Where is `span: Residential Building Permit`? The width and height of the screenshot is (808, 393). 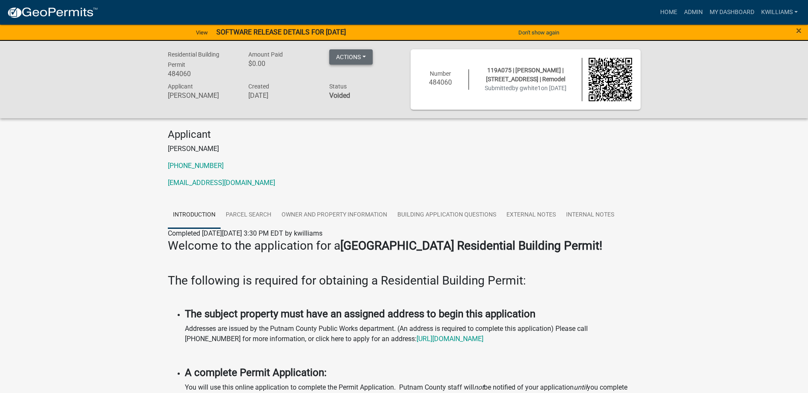
span: Residential Building Permit is located at coordinates (193, 60).